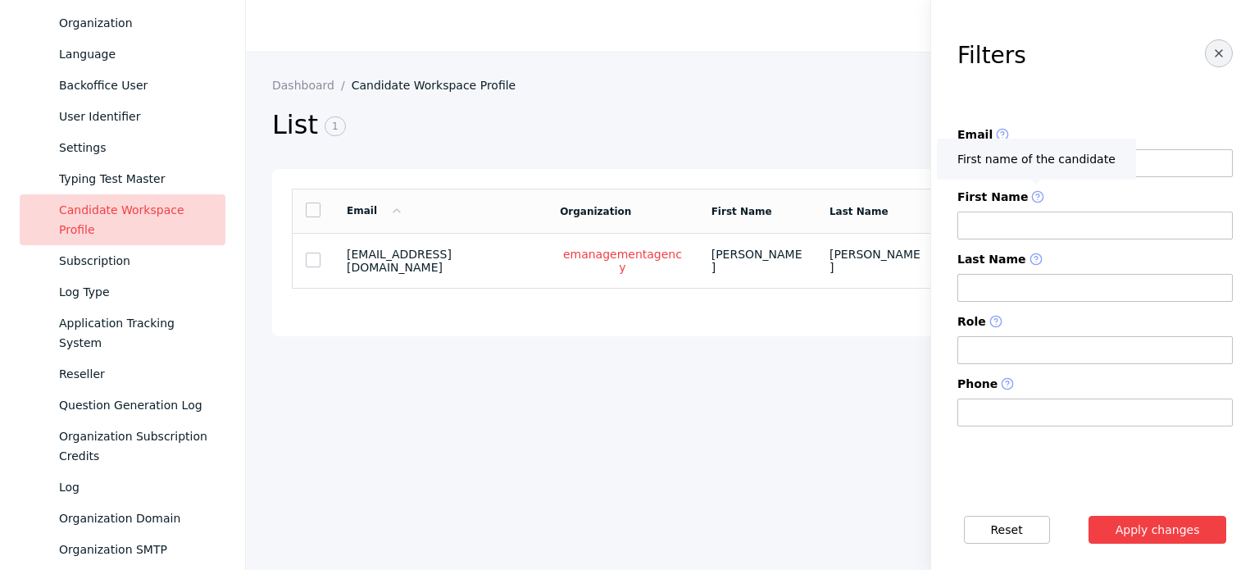  What do you see at coordinates (122, 333) in the screenshot?
I see `a: Application Tracking System` at bounding box center [122, 333].